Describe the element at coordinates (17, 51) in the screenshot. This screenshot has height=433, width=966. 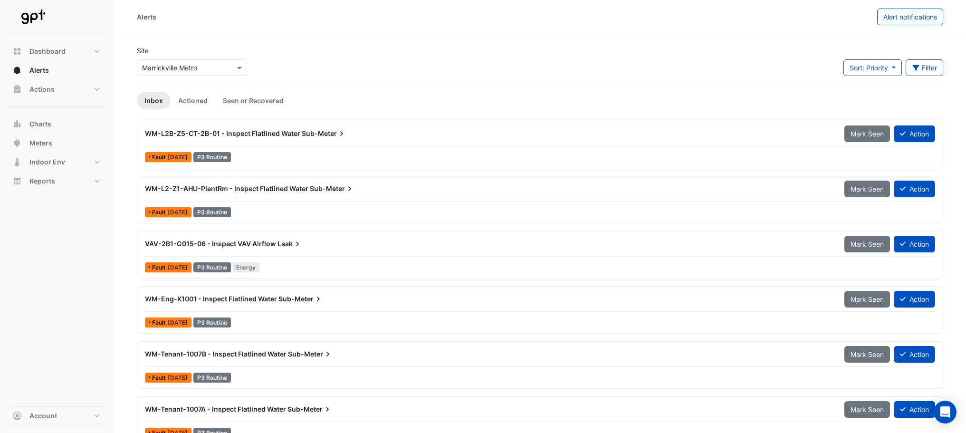
I see `app-icon: Dashboard` at that location.